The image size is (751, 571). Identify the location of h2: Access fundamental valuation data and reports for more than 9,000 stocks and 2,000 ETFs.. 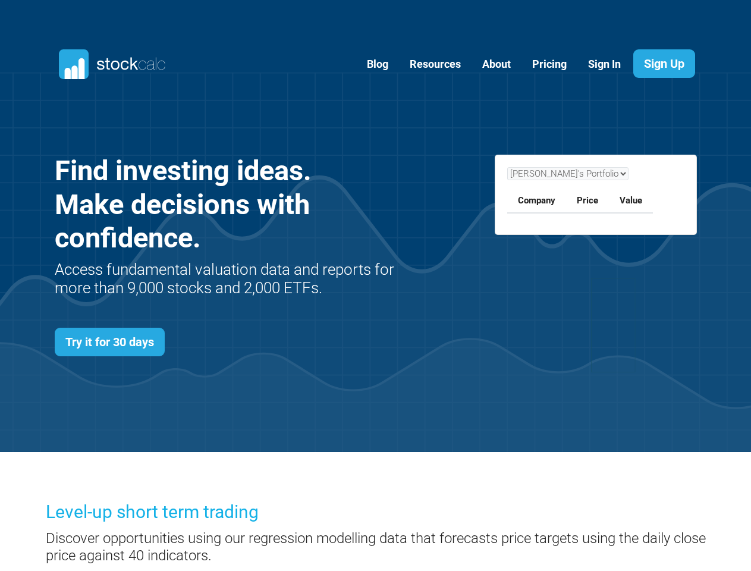
(238, 279).